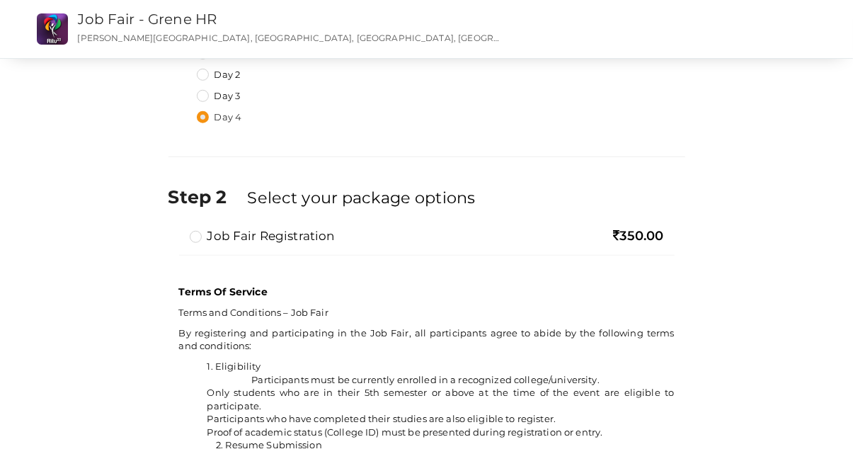  Describe the element at coordinates (638, 236) in the screenshot. I see `span: 350.00` at that location.